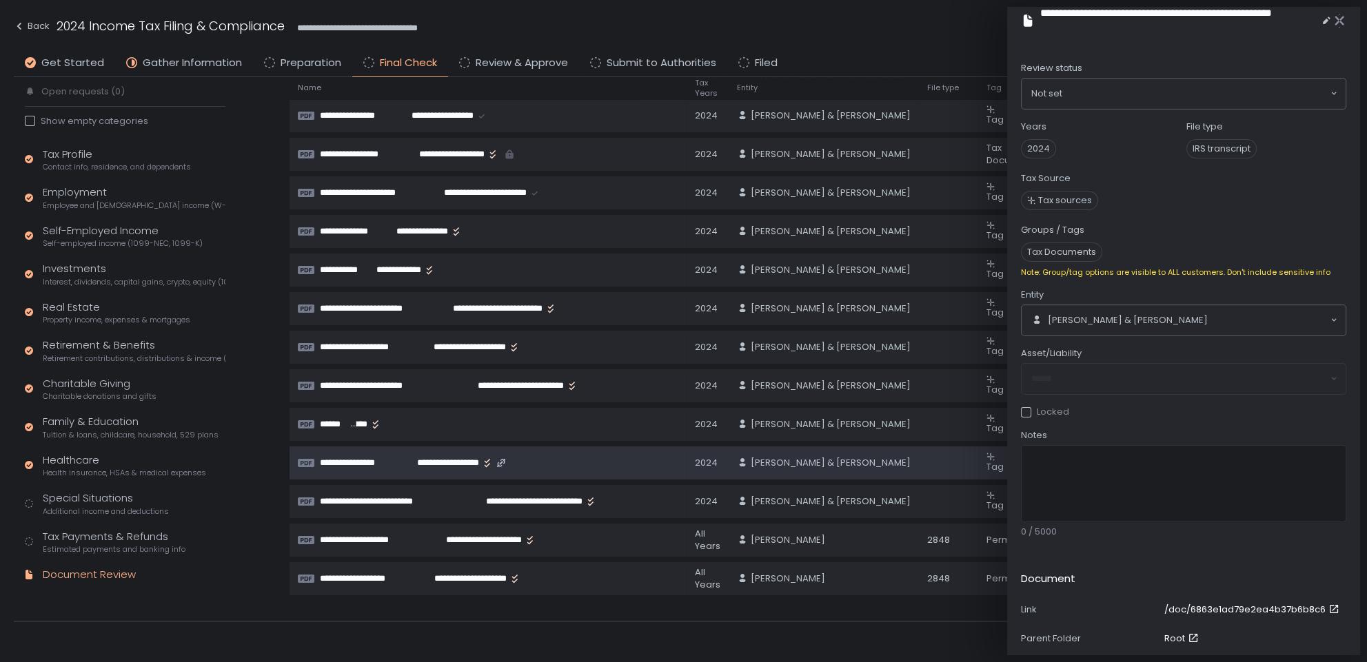 The height and width of the screenshot is (662, 1367). What do you see at coordinates (1034, 436) in the screenshot?
I see `span: Notes` at bounding box center [1034, 436].